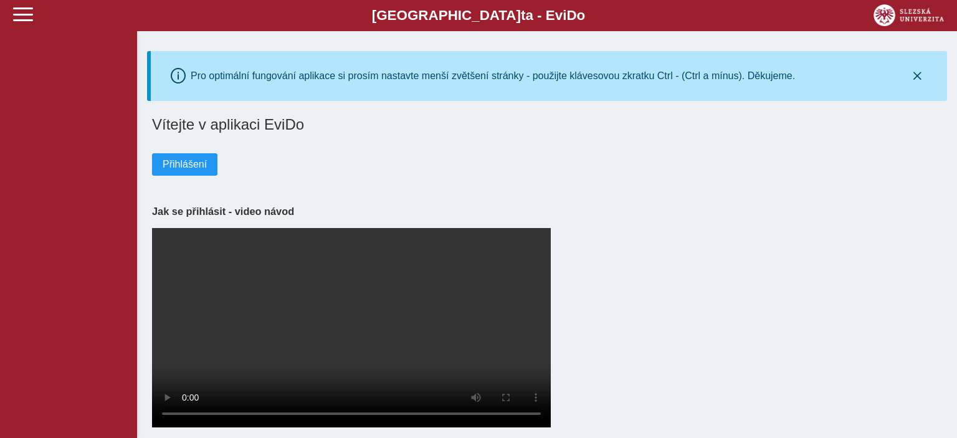 The width and height of the screenshot is (957, 438). Describe the element at coordinates (571, 15) in the screenshot. I see `span: D` at that location.